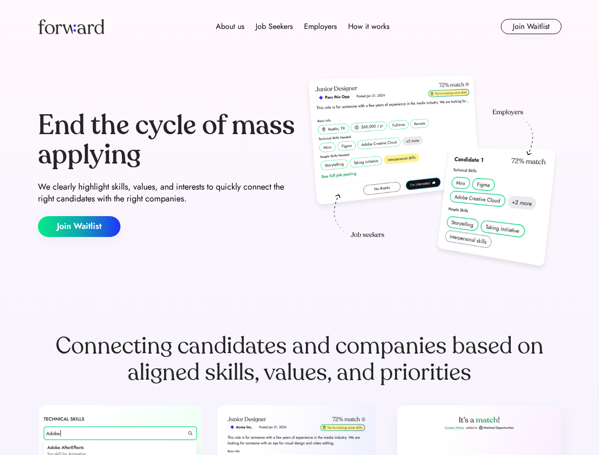 Image resolution: width=599 pixels, height=455 pixels. Describe the element at coordinates (167, 193) in the screenshot. I see `div: We clearly highlight skills, values, and interests to quickly connect the right candidates with t...` at that location.